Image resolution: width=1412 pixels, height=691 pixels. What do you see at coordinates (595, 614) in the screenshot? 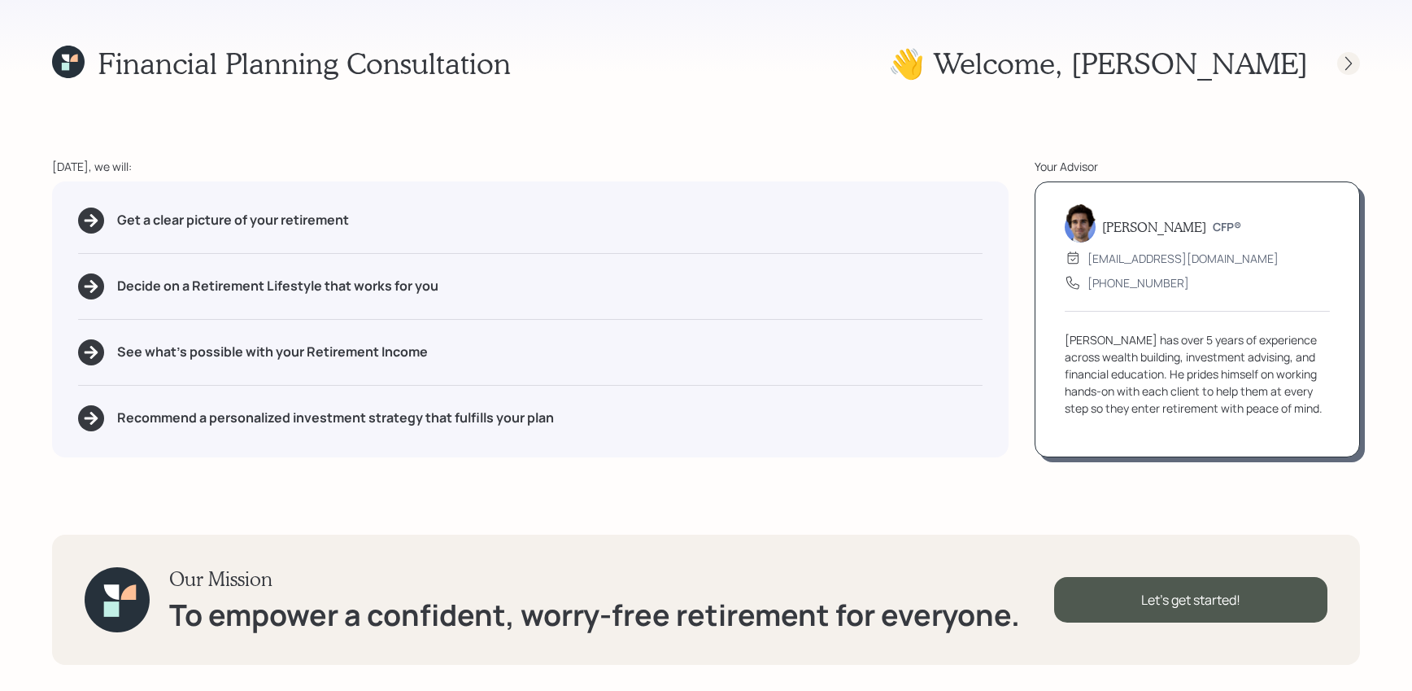
I see `h1: To empower a confident, worry-free retirement for everyone.` at bounding box center [595, 614].